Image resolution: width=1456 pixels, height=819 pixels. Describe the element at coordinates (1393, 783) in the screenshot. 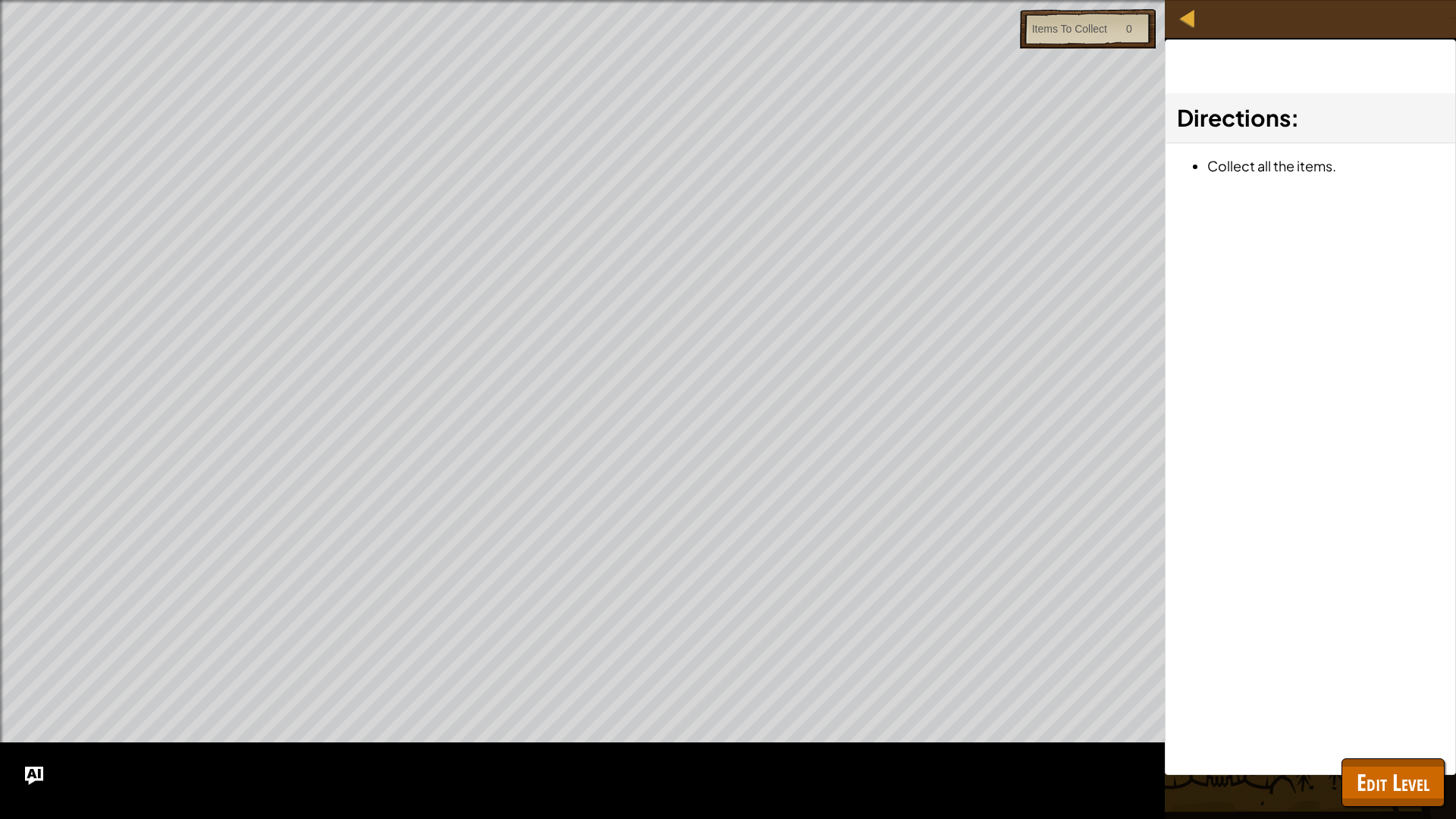

I see `button: Edit Level` at that location.